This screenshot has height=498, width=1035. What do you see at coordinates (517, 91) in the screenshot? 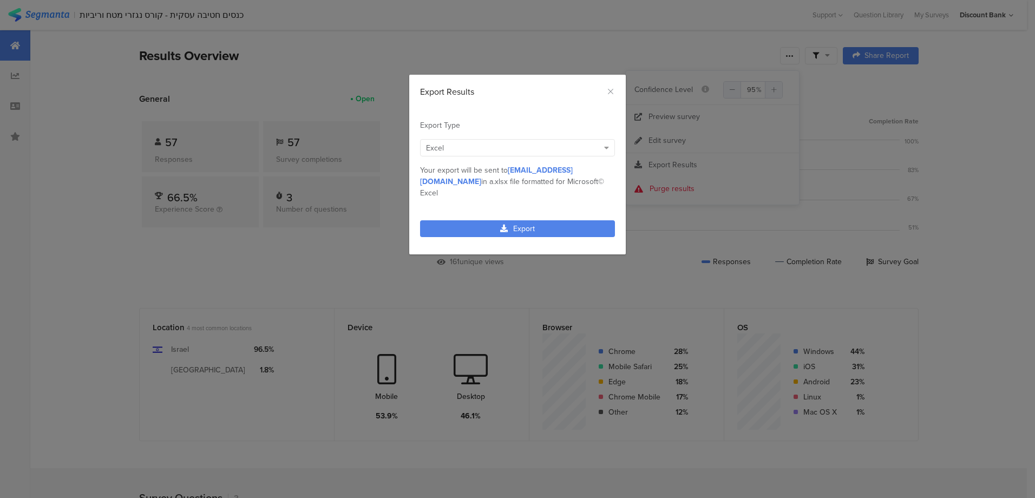
I see `div: Export Results` at bounding box center [517, 91].